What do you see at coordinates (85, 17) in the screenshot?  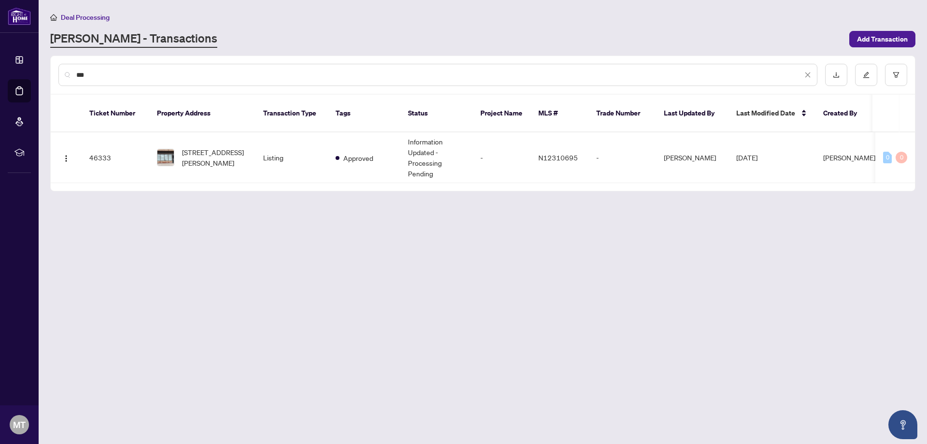 I see `span: Deal Processing` at bounding box center [85, 17].